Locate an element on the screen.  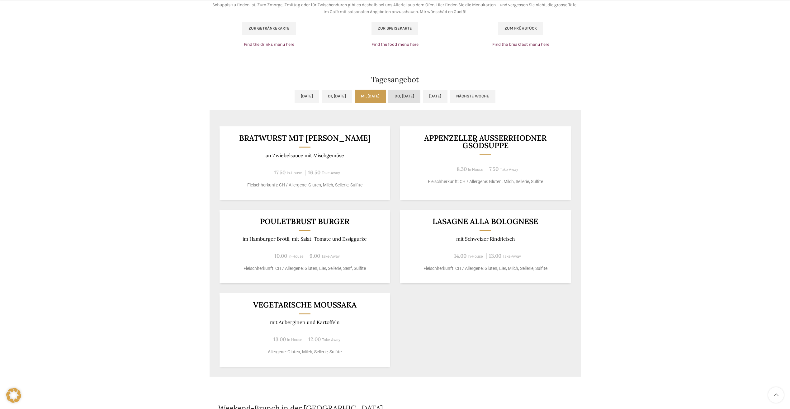
span: 12.00 is located at coordinates (314, 339).